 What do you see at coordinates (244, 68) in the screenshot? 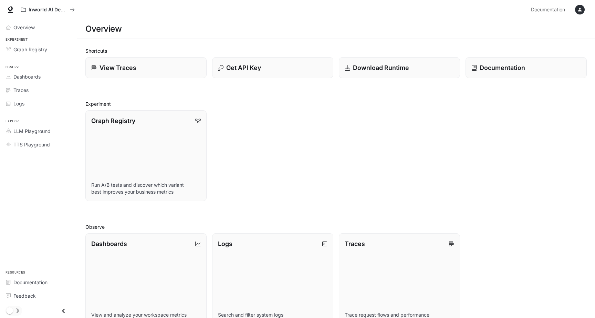
I see `p: Get API Key` at bounding box center [244, 68].